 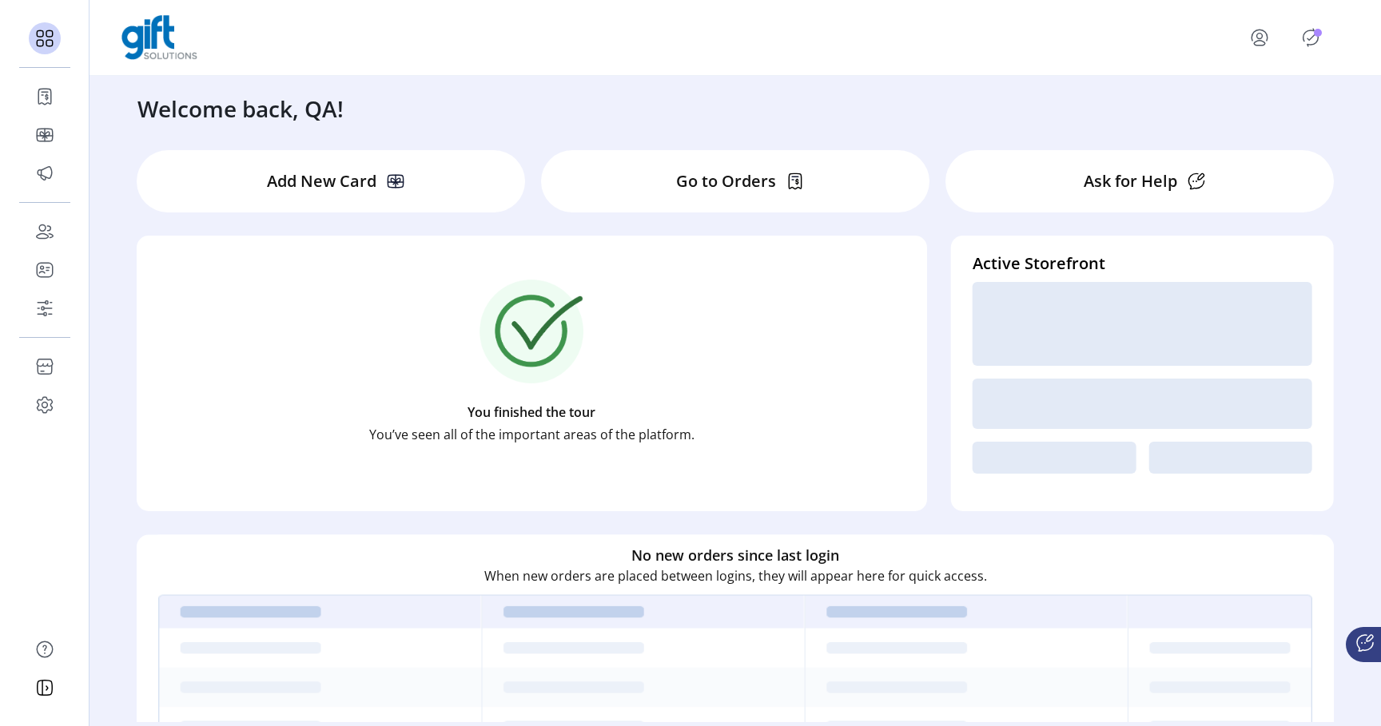 I want to click on p: You’ve seen all of the important areas of the platform., so click(x=531, y=435).